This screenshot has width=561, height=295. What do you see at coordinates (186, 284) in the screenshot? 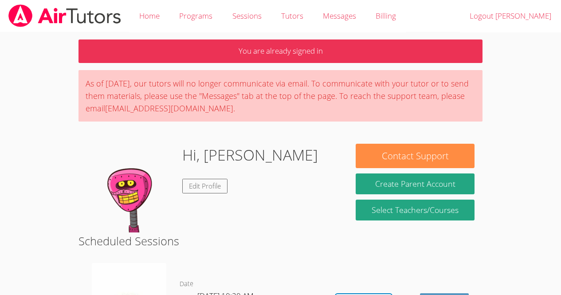
I see `dt: Date` at bounding box center [186, 284].